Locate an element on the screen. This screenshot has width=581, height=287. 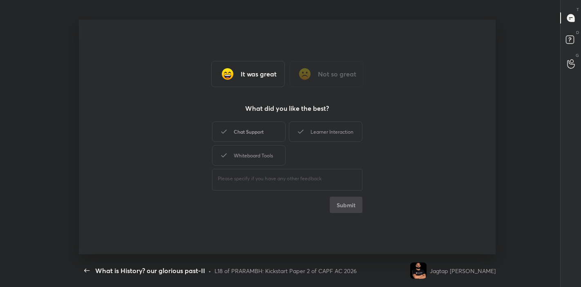
img: grinning_face_with_smiling_eyes_cmp.gif is located at coordinates (227, 74).